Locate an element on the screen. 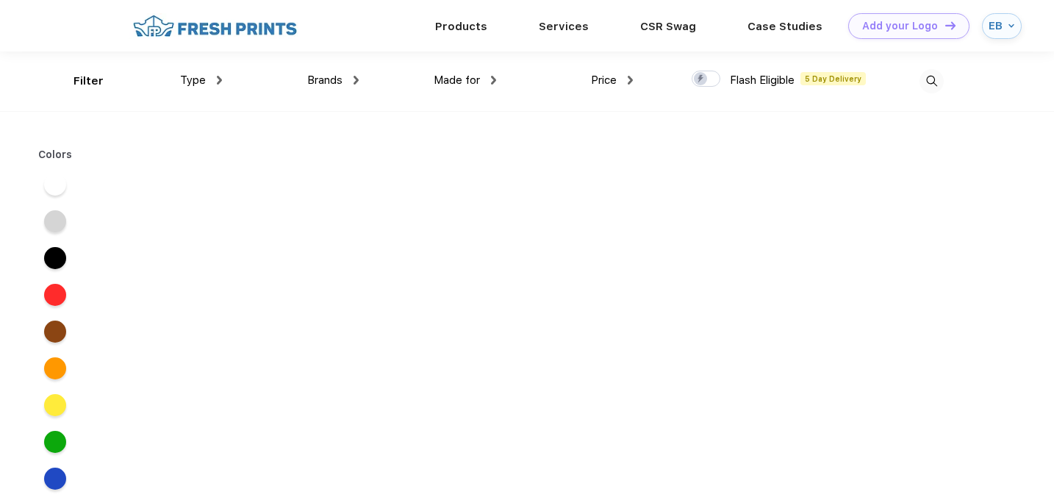 This screenshot has height=500, width=1054. span: Brands is located at coordinates (325, 80).